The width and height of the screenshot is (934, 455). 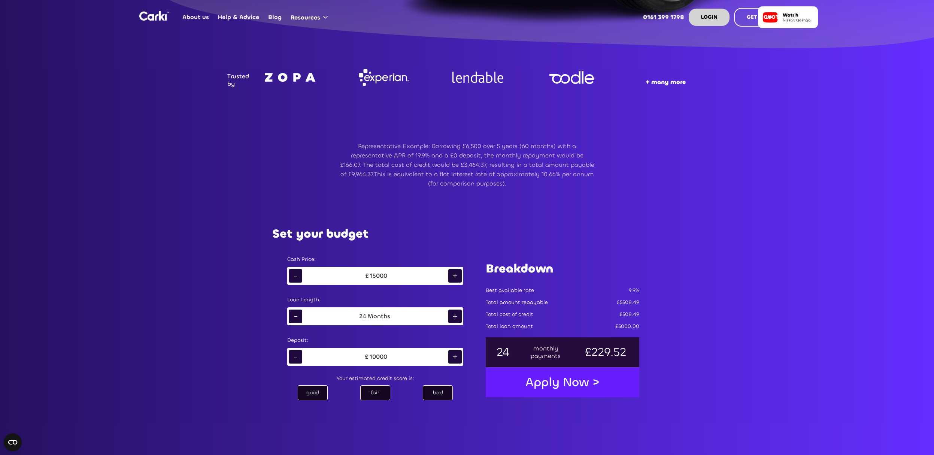 What do you see at coordinates (664, 17) in the screenshot?
I see `a: 0161 399 1798` at bounding box center [664, 17].